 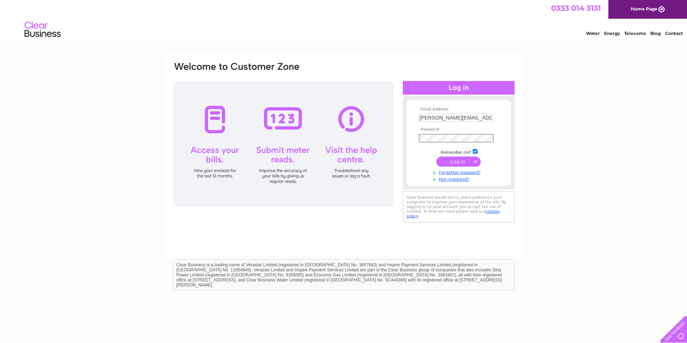 I want to click on a: Contact, so click(x=673, y=33).